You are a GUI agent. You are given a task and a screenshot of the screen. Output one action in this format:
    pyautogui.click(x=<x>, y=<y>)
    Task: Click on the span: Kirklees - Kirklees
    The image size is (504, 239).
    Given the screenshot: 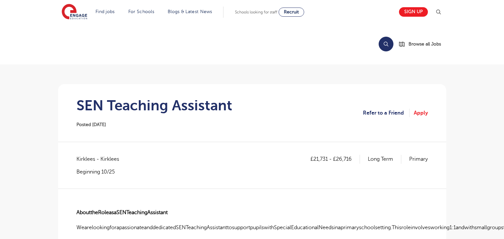 What is the action you would take?
    pyautogui.click(x=101, y=159)
    